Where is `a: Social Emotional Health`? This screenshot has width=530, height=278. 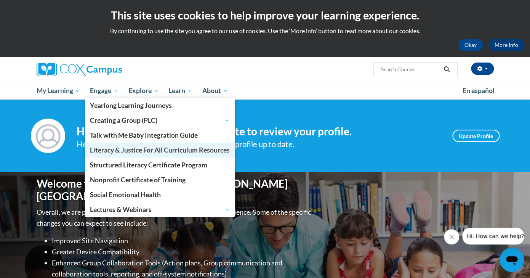 a: Social Emotional Health is located at coordinates (160, 194).